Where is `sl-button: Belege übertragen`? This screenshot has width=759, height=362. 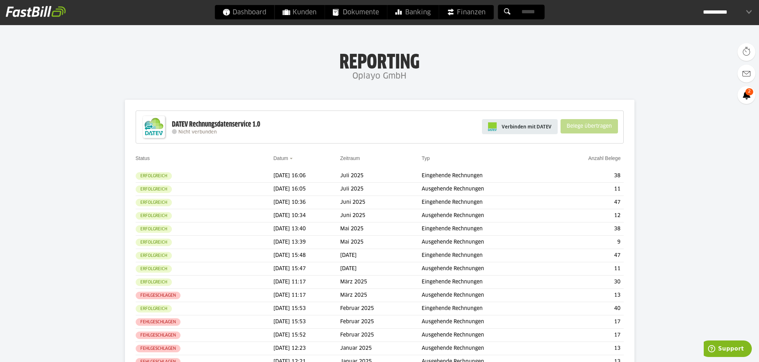 sl-button: Belege übertragen is located at coordinates (590, 126).